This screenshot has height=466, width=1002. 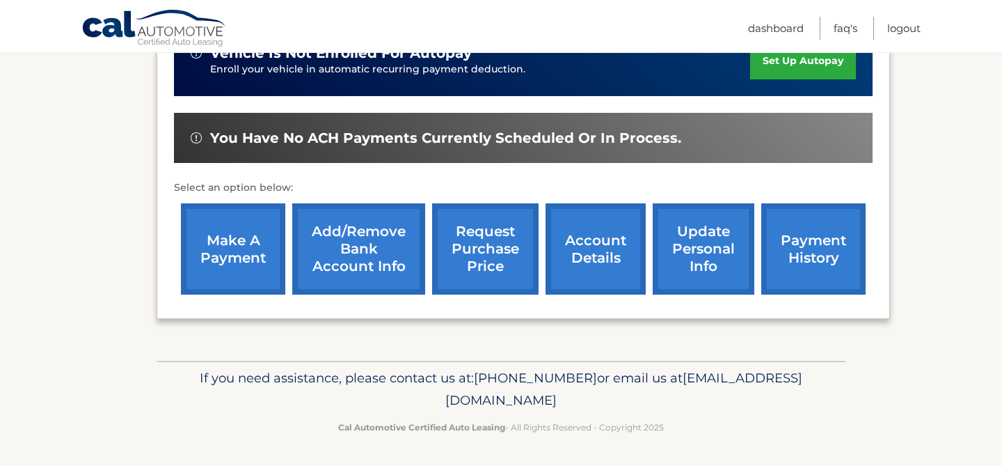 I want to click on a: request purchase price, so click(x=485, y=248).